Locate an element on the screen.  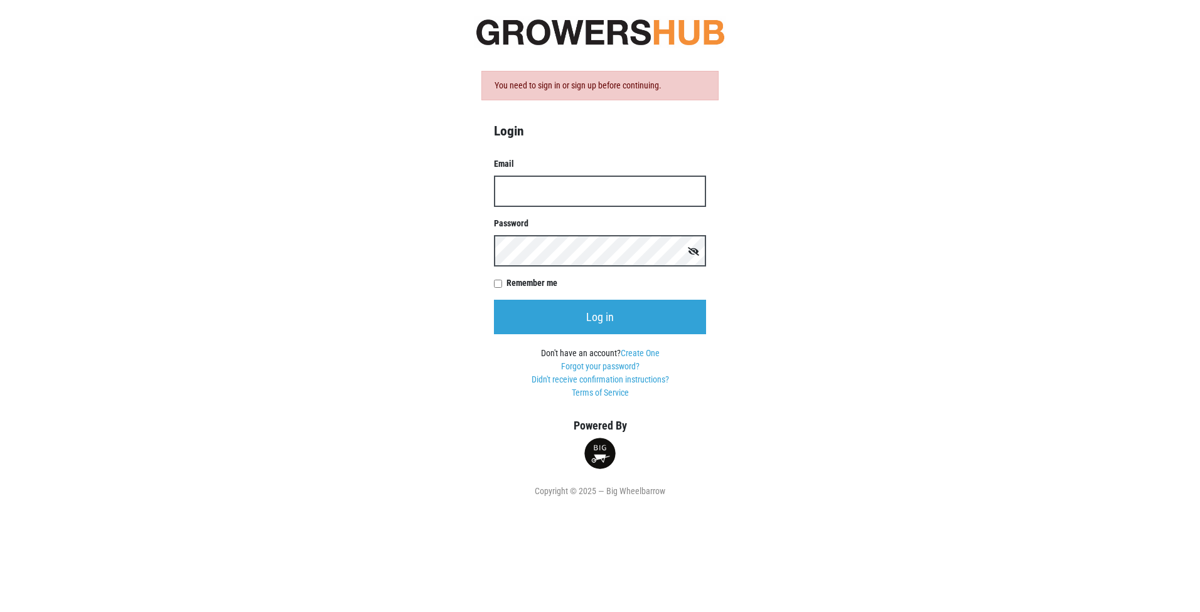
label: Email is located at coordinates (600, 164).